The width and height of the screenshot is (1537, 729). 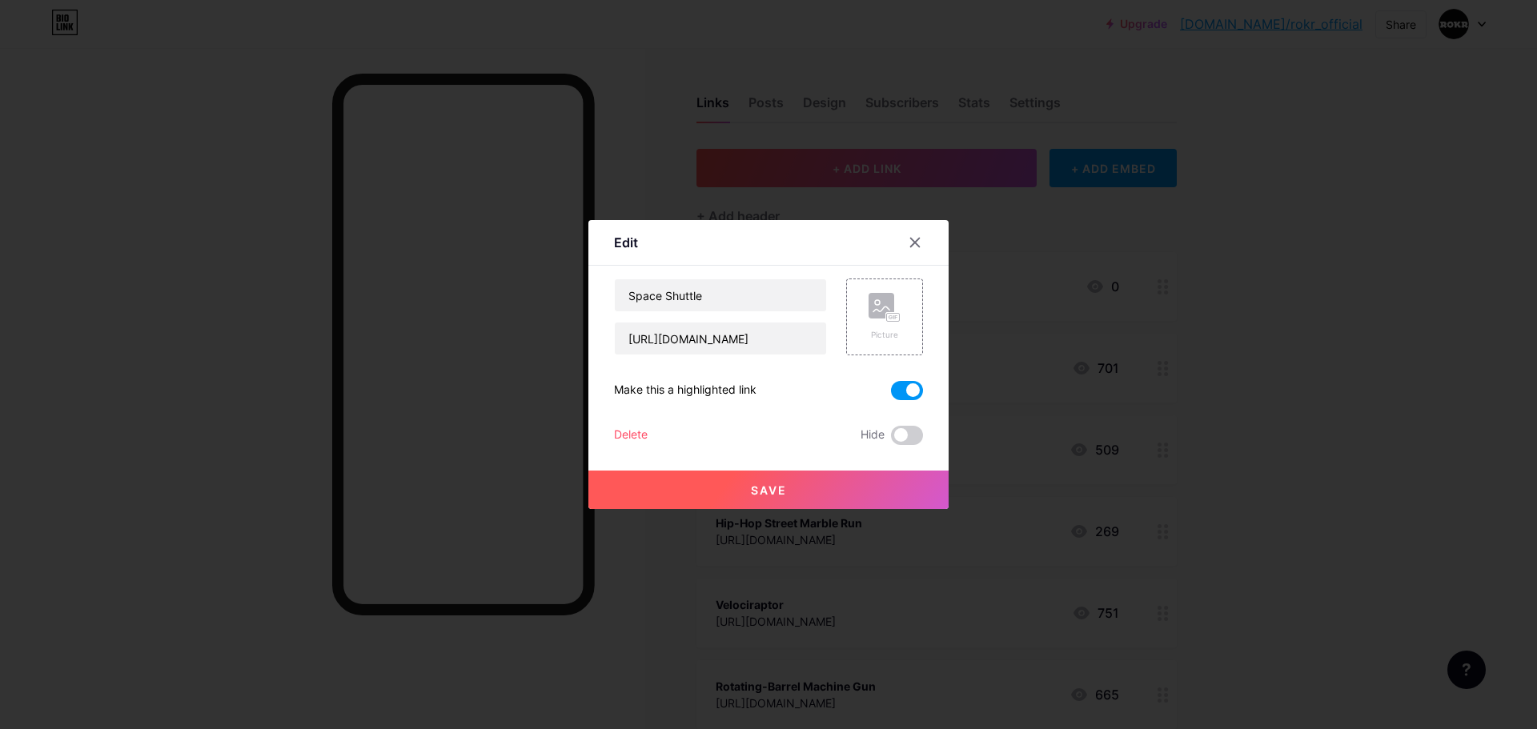 I want to click on span: Save, so click(x=768, y=490).